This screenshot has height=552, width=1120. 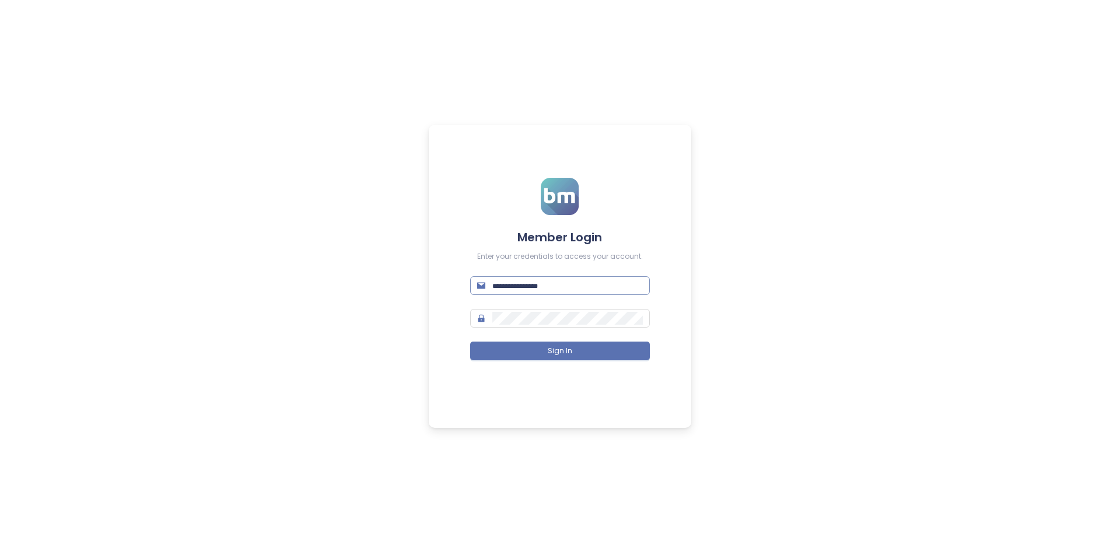 I want to click on span: lock, so click(x=481, y=318).